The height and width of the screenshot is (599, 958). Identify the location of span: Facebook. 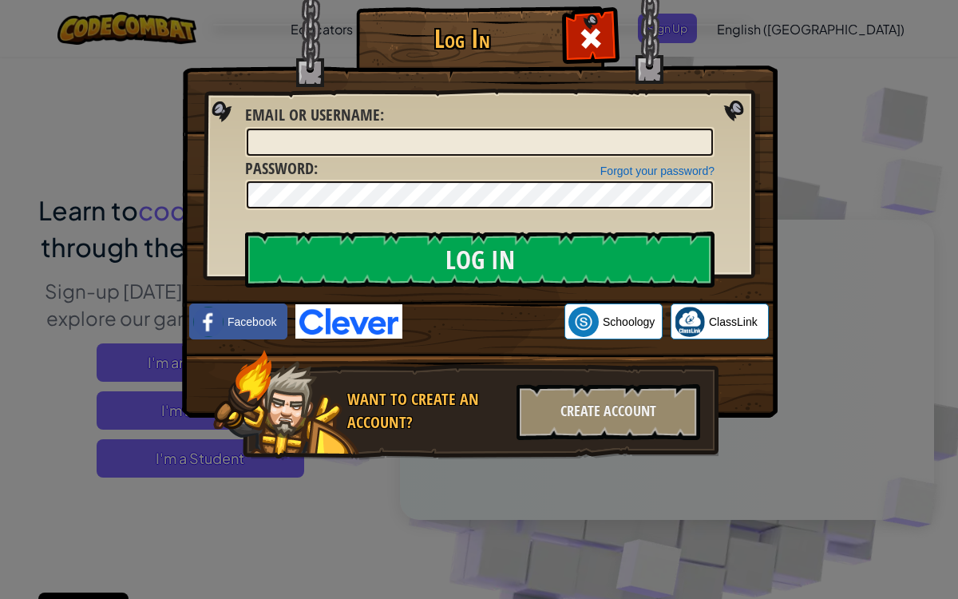
(252, 322).